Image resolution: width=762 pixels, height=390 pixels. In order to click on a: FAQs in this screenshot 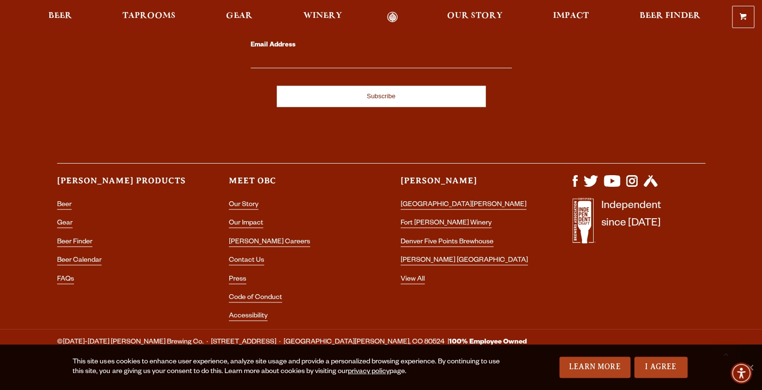, I will do `click(65, 280)`.